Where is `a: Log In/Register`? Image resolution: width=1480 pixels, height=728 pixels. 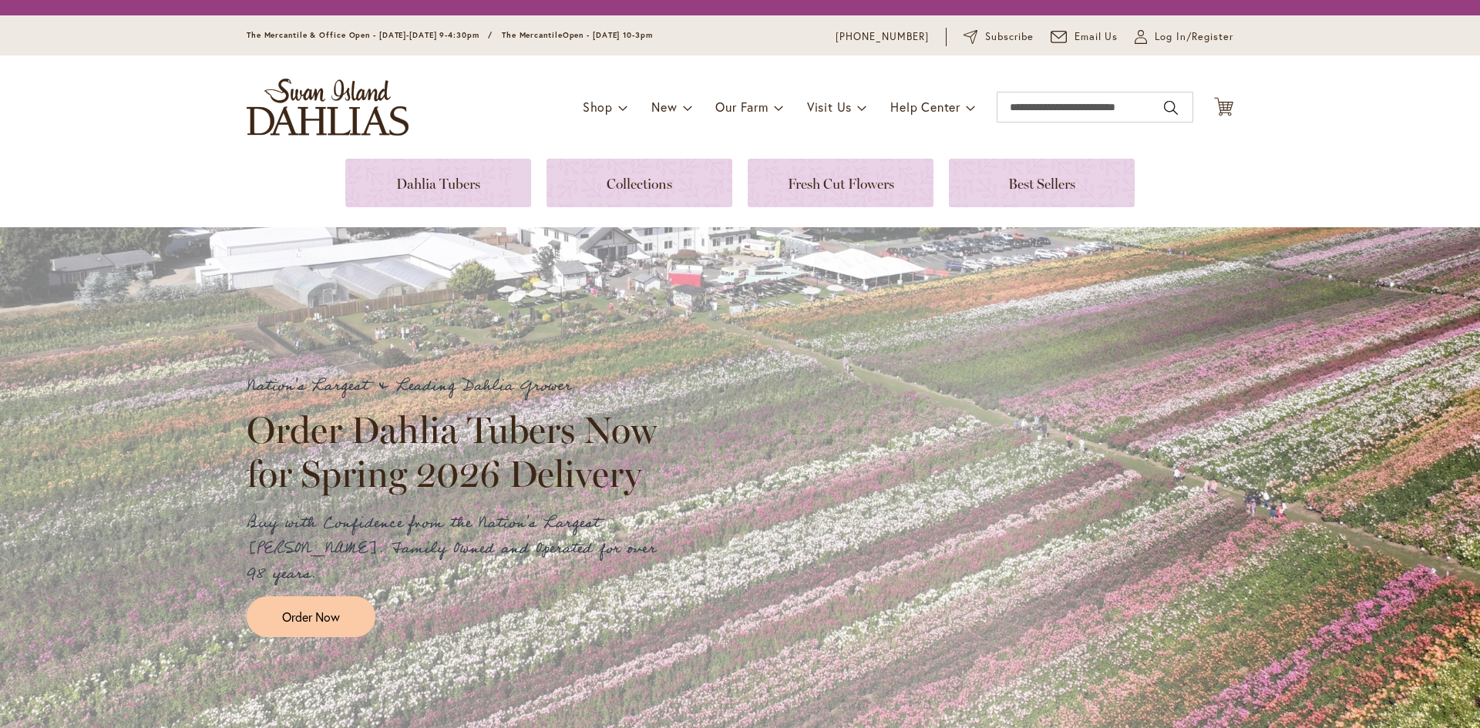 a: Log In/Register is located at coordinates (1184, 37).